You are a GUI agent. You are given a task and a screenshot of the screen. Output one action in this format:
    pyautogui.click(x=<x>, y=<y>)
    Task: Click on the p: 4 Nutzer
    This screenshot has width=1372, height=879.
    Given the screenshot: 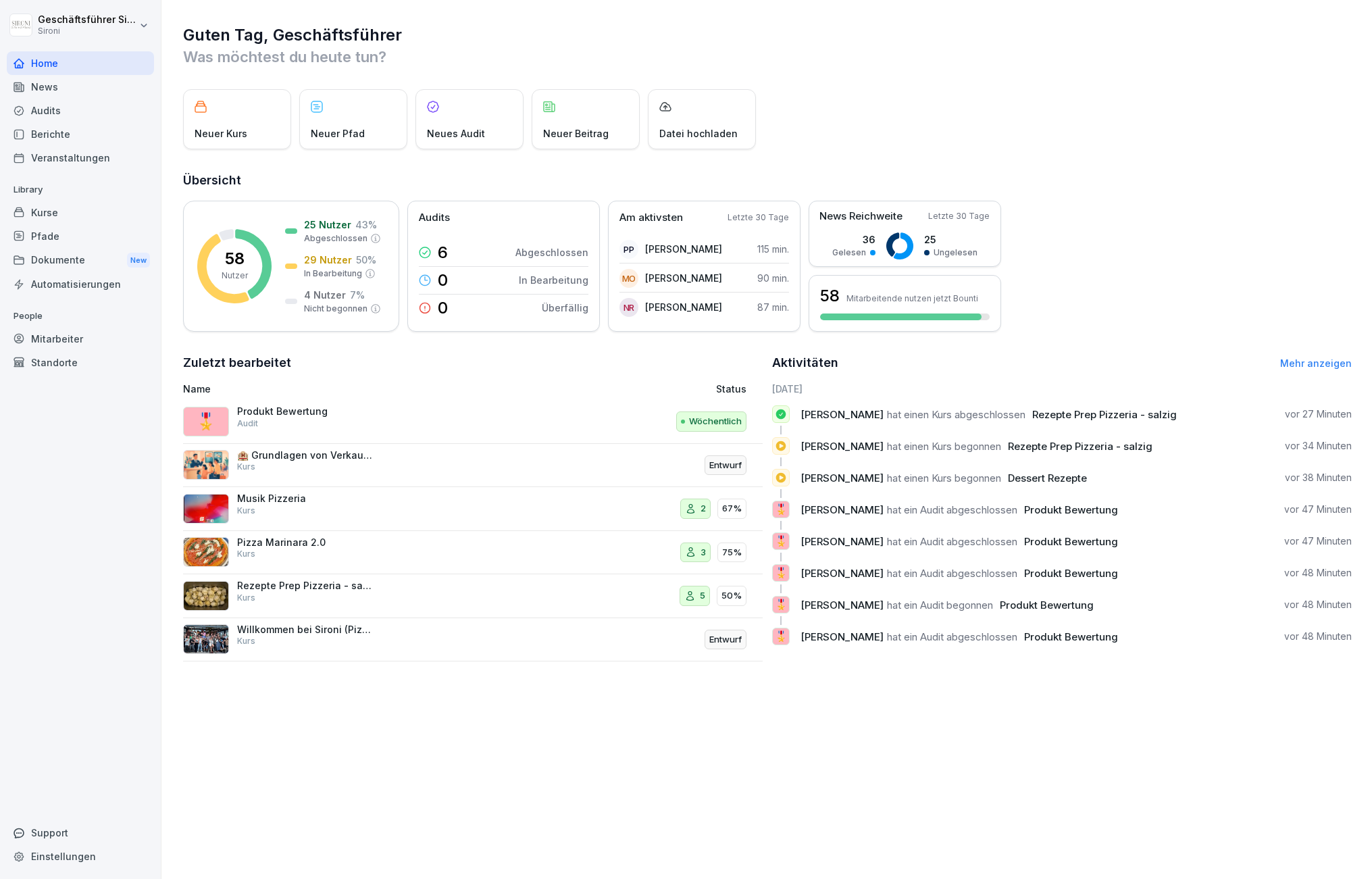 What is the action you would take?
    pyautogui.click(x=325, y=294)
    